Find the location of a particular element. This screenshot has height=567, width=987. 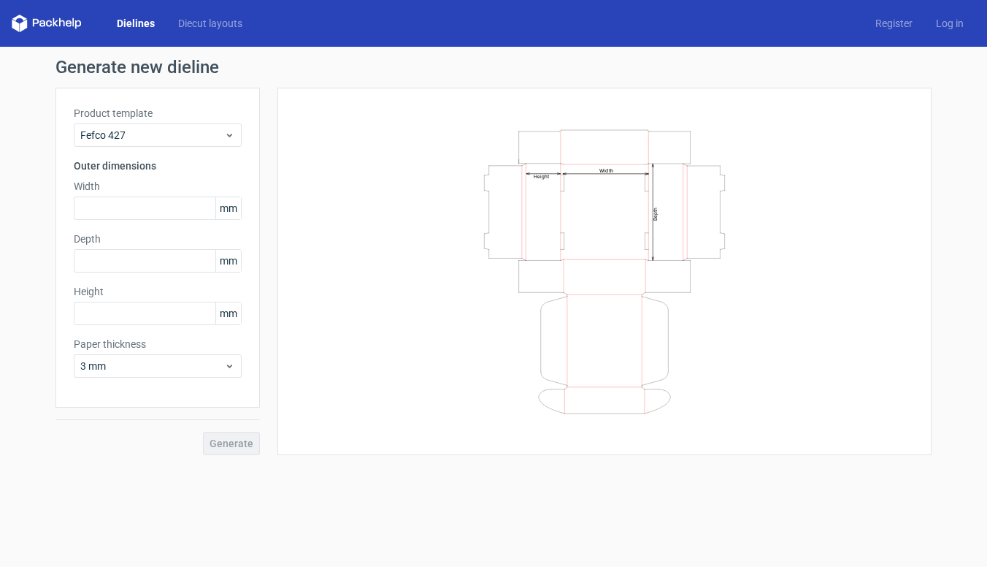

label: Width is located at coordinates (158, 186).